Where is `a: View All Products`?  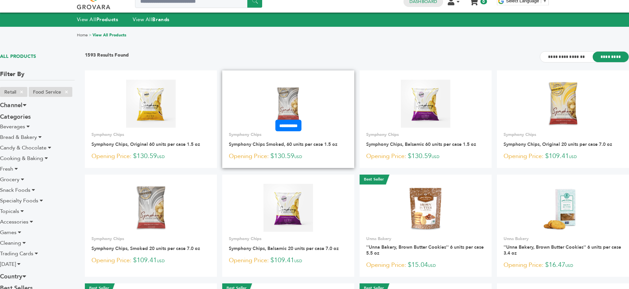 a: View All Products is located at coordinates (109, 35).